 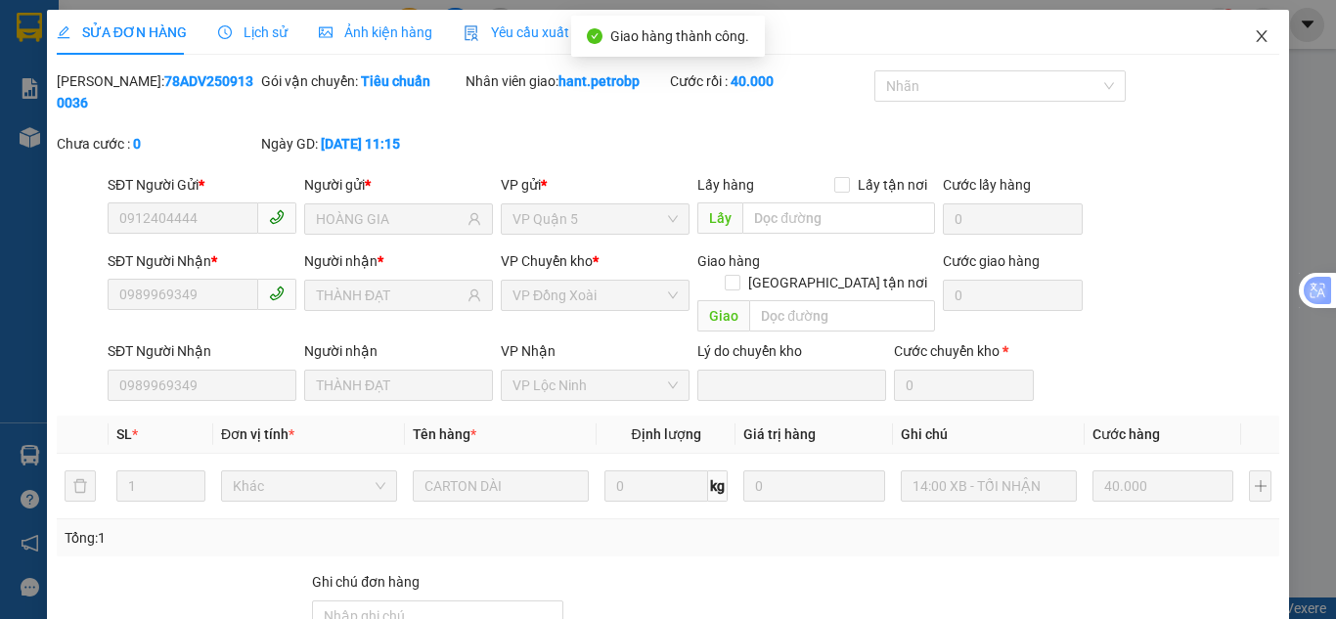 What do you see at coordinates (1012, 219) in the screenshot?
I see `input: Cước lấy hàng` at bounding box center [1012, 219].